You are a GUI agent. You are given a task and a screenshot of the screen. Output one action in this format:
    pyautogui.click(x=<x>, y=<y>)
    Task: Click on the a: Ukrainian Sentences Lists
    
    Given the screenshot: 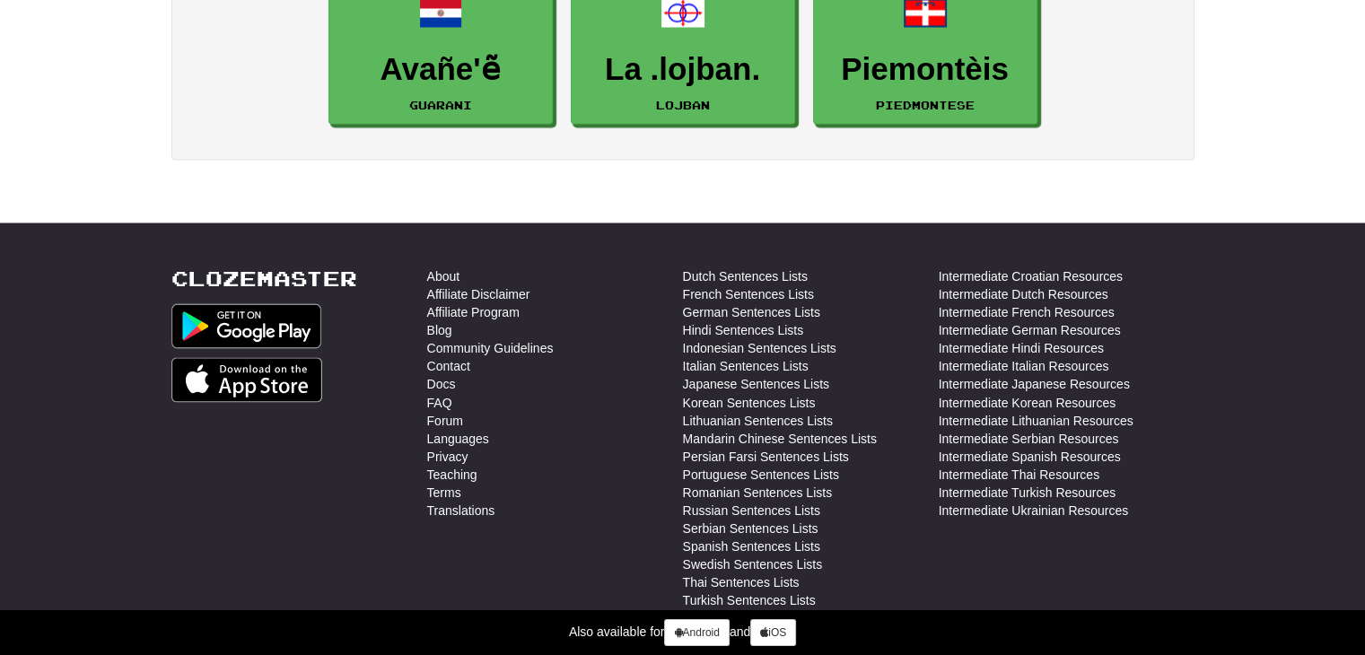 What is the action you would take?
    pyautogui.click(x=756, y=617)
    